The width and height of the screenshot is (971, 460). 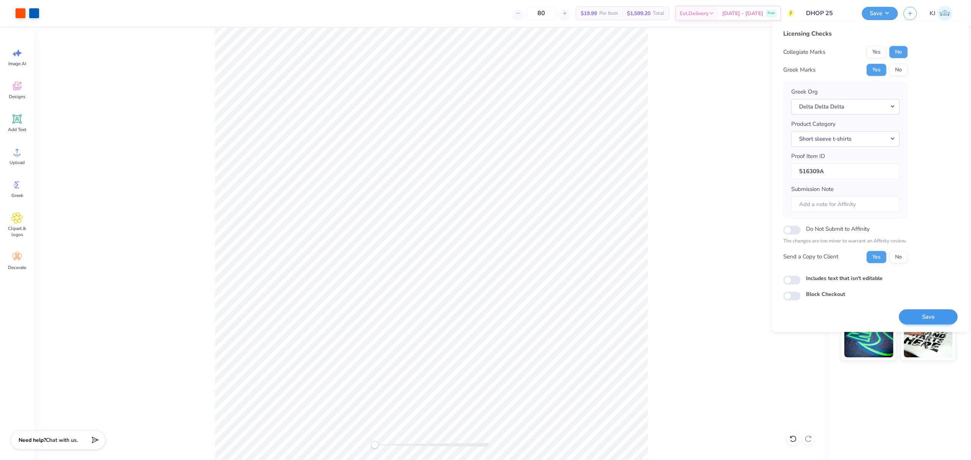 What do you see at coordinates (804, 92) in the screenshot?
I see `label: Greek Org` at bounding box center [804, 92].